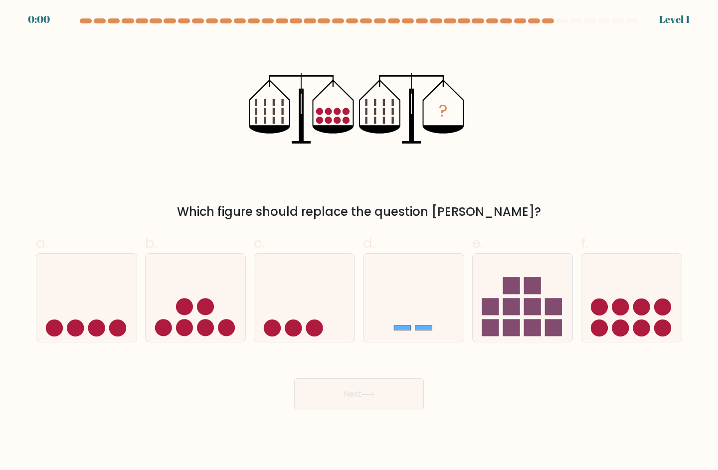 The image size is (718, 470). Describe the element at coordinates (369, 243) in the screenshot. I see `span: d.` at that location.